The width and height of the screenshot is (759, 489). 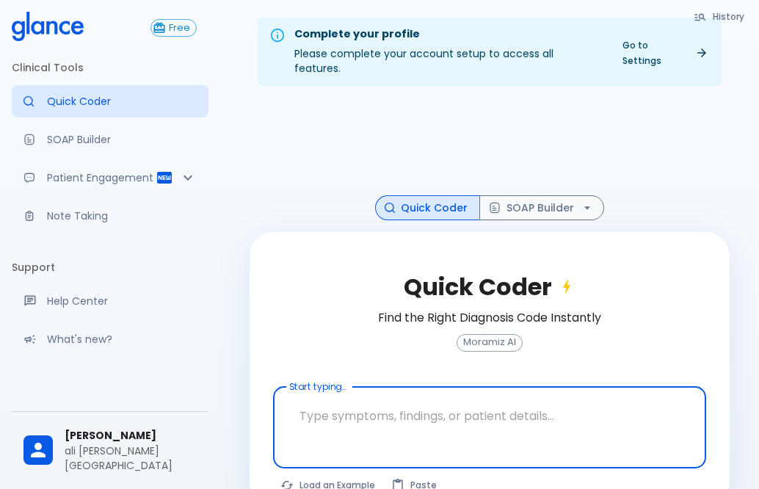 I want to click on h6: Find the Right Diagnosis Code Instantly, so click(x=489, y=318).